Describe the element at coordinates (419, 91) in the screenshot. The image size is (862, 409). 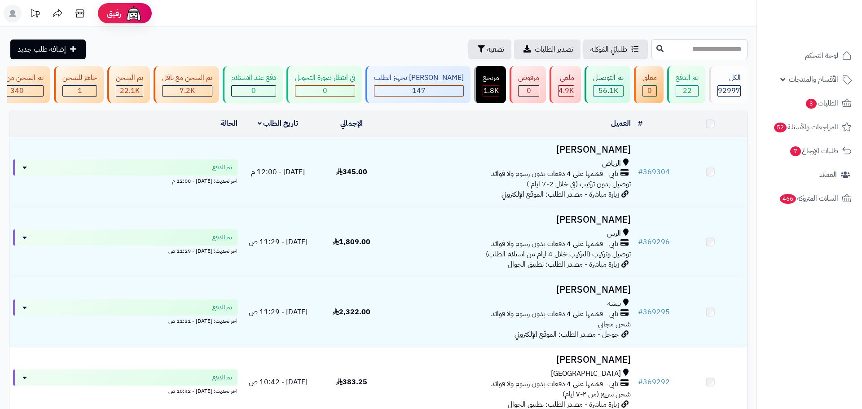
I see `div: 147` at that location.